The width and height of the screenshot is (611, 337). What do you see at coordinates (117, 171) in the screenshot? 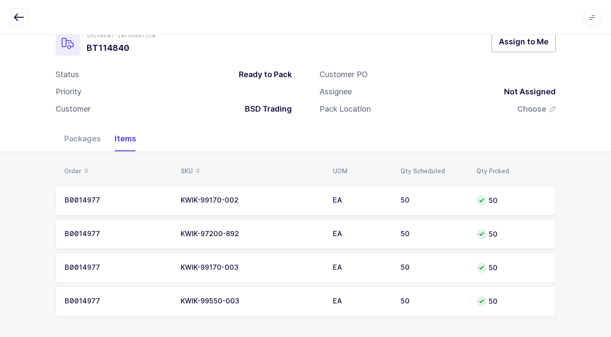
I see `div: Order` at bounding box center [117, 171].